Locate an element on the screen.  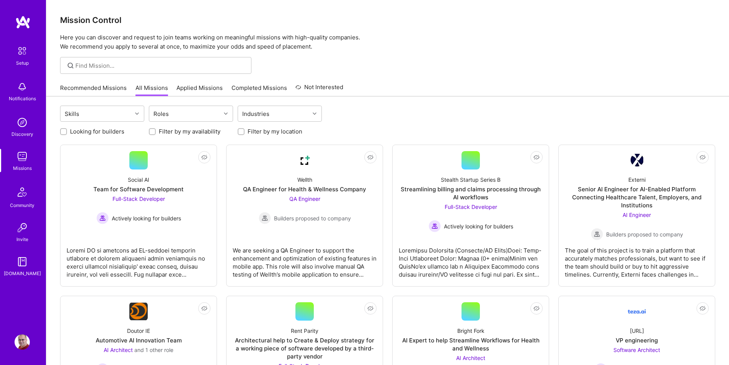
div: Loremipsu Dolorsita (Consecte/AD Elits)Doei: Temp-Inci Utlaboreet Dolor: Magnaa (0+ enima)Minim v... is located at coordinates (471, 259).